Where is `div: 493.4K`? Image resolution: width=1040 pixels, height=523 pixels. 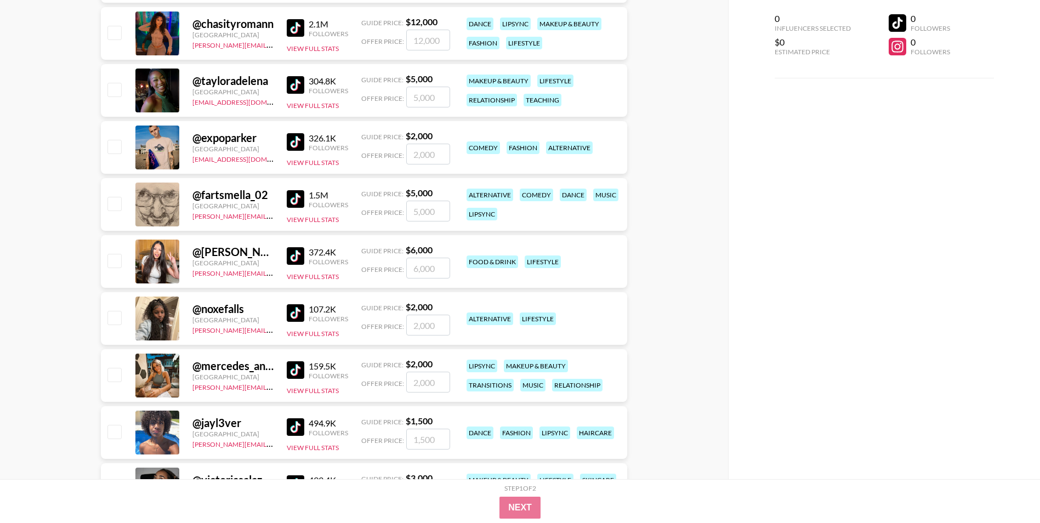
div: 493.4K is located at coordinates (328, 480).